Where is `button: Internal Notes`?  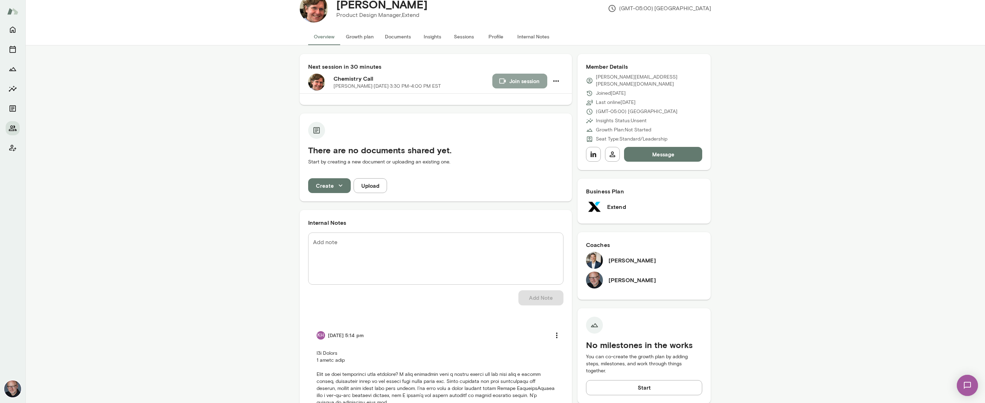
button: Internal Notes is located at coordinates (533, 37).